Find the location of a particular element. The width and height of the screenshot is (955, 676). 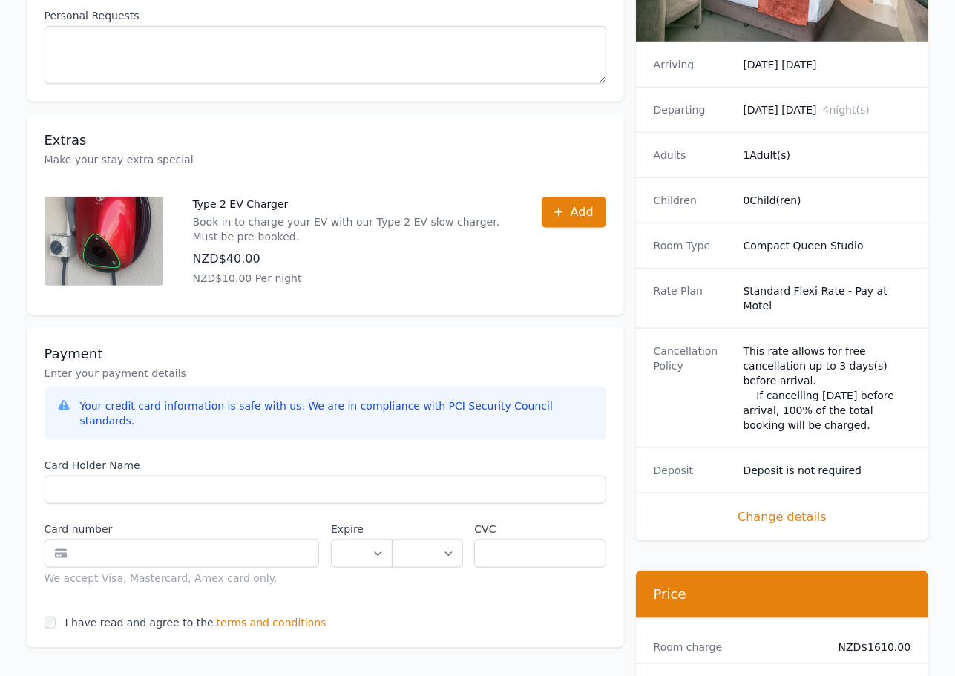

label: Card number is located at coordinates (182, 529).